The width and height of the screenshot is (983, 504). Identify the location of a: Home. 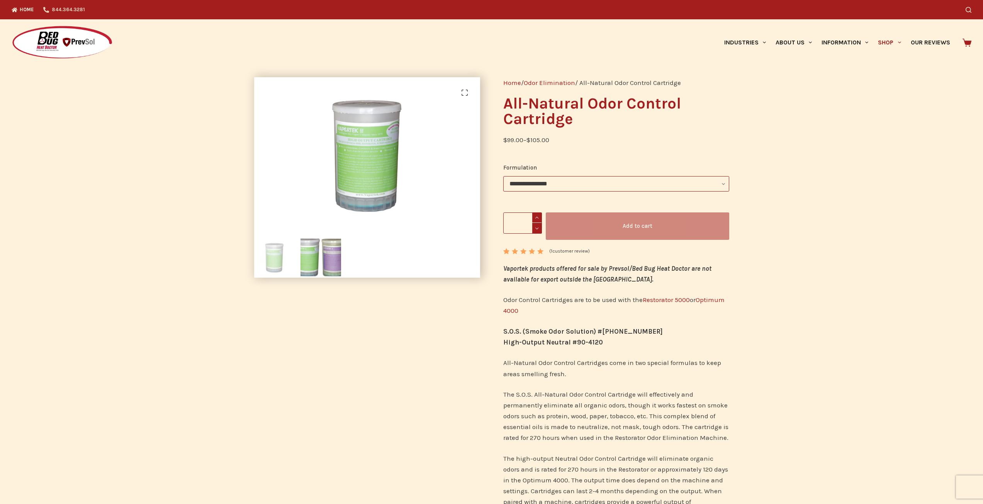
(512, 83).